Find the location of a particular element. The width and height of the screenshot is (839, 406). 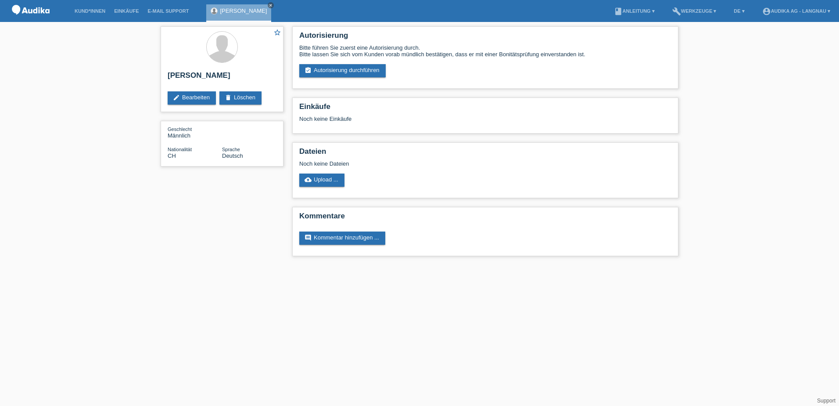

i: edit is located at coordinates (176, 97).